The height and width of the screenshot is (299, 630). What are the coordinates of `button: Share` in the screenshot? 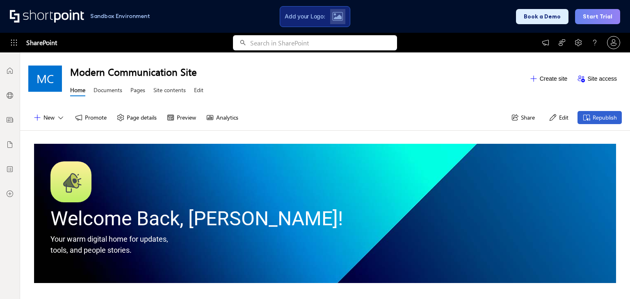 It's located at (523, 118).